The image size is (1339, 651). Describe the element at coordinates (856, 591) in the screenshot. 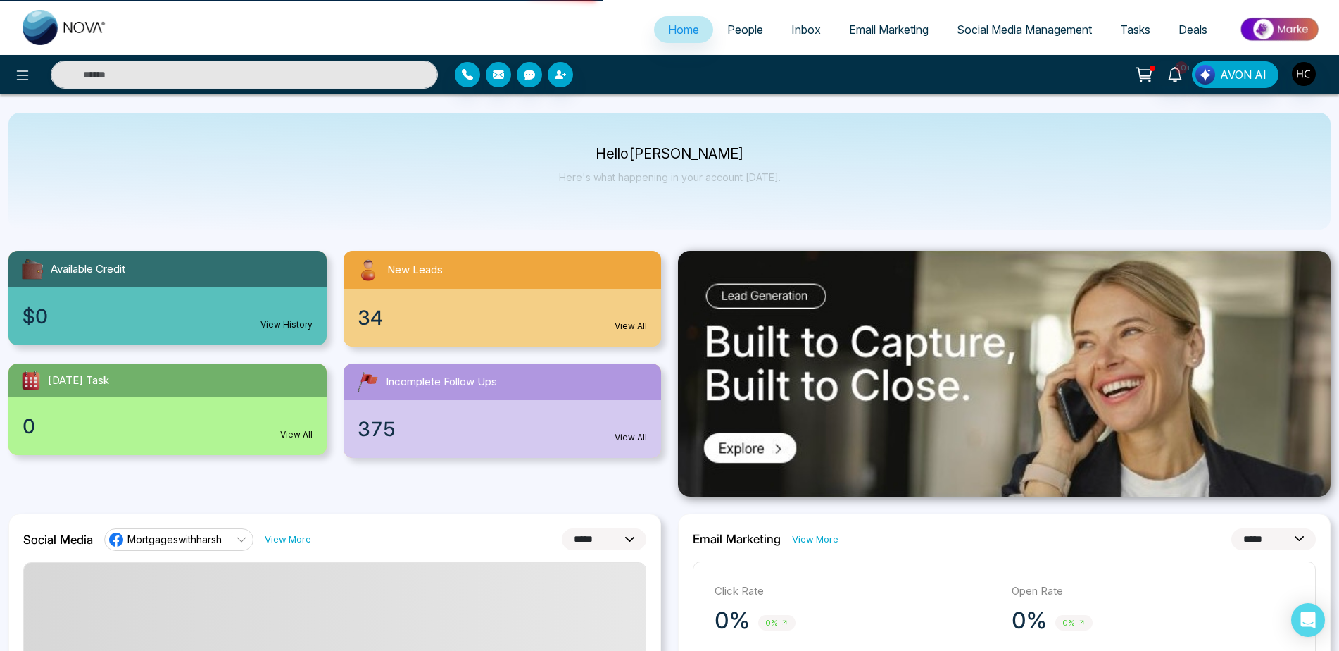

I see `p: Click Rate` at that location.